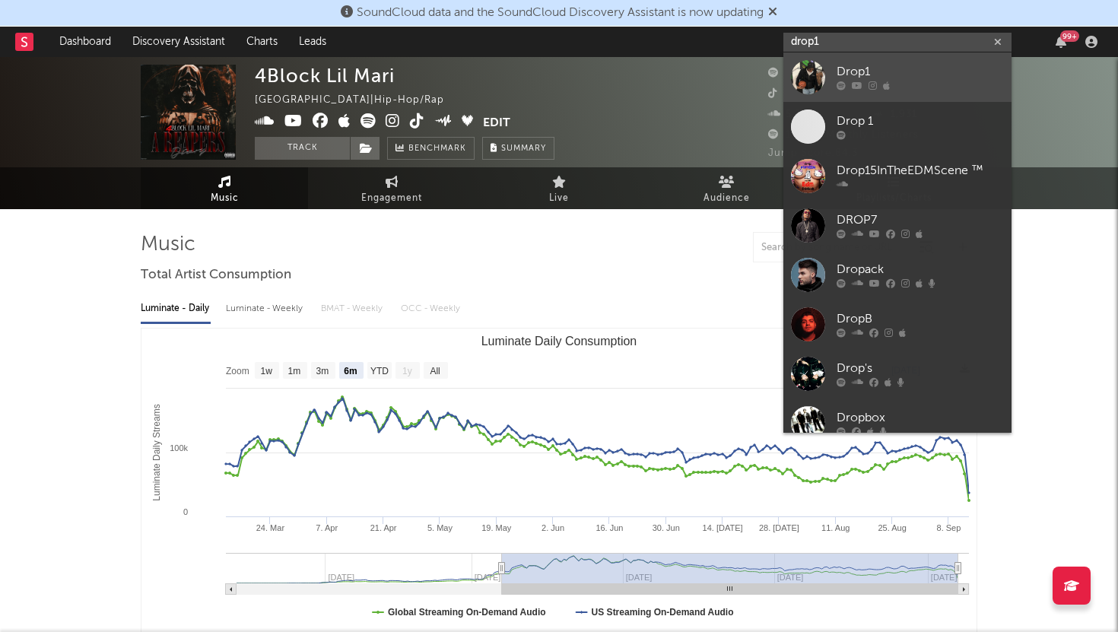  Describe the element at coordinates (813, 153) in the screenshot. I see `span: Jump Score: 84.3` at that location.